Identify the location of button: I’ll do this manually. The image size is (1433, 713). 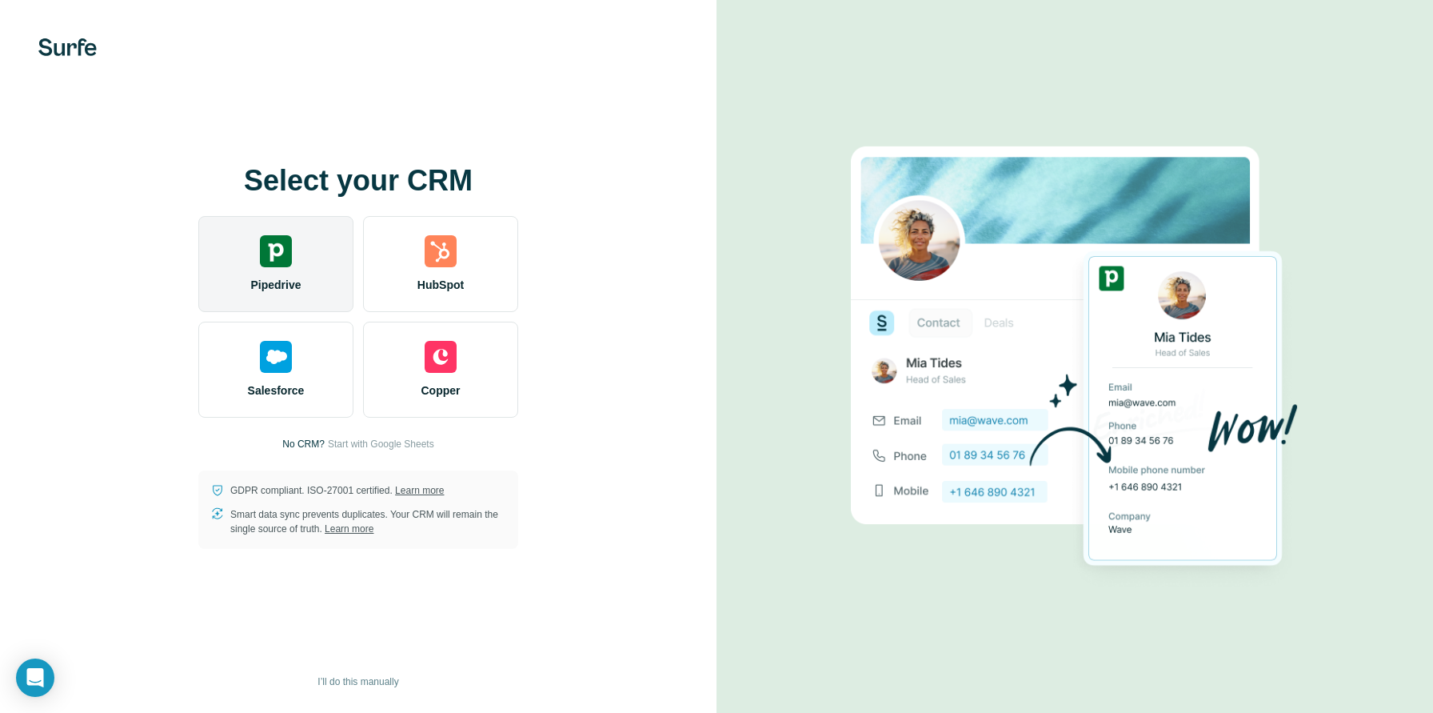
(357, 681).